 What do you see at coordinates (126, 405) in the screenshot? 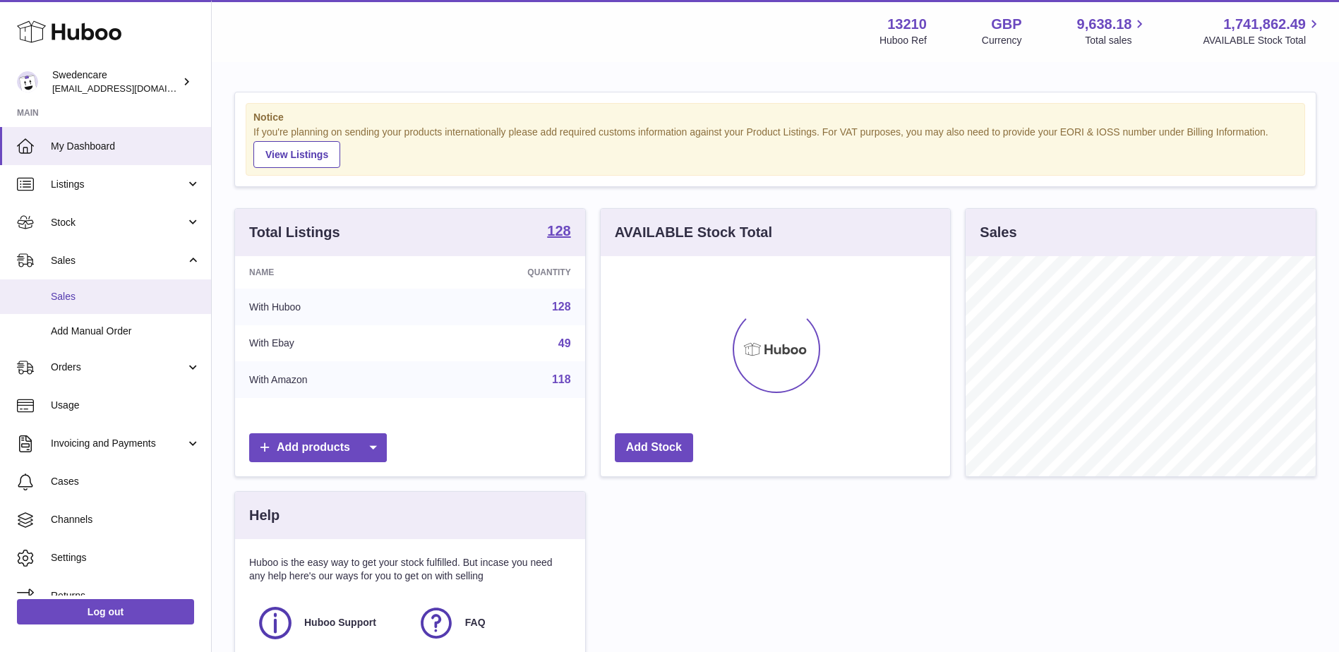
I see `span: Usage` at bounding box center [126, 405].